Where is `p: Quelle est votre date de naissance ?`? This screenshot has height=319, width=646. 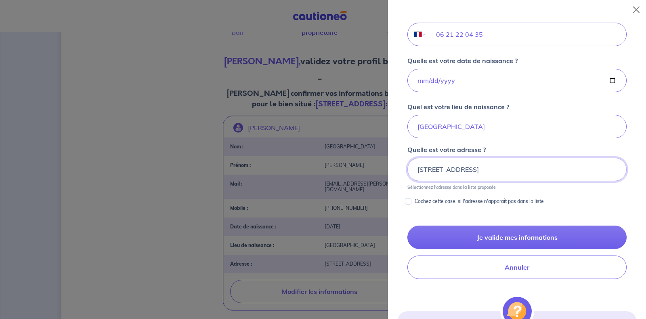
p: Quelle est votre date de naissance ? is located at coordinates (462, 61).